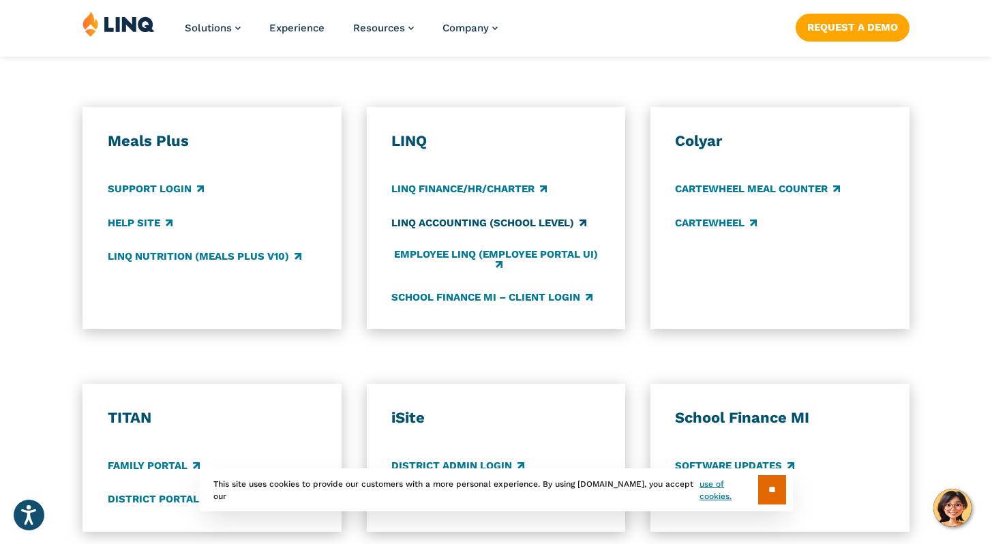  I want to click on a: Support Login, so click(155, 190).